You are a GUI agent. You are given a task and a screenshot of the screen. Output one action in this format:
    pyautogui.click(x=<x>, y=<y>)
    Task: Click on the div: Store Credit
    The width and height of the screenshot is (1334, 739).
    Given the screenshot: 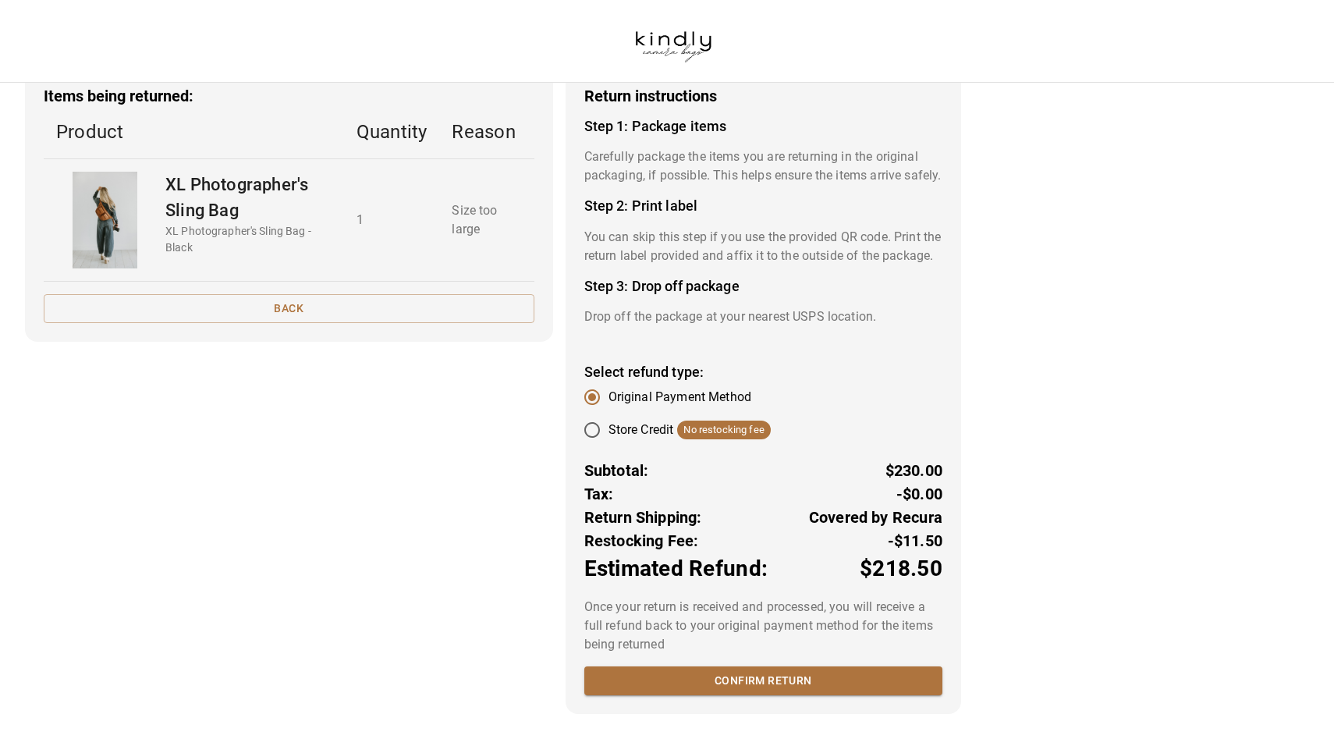 What is the action you would take?
    pyautogui.click(x=690, y=430)
    